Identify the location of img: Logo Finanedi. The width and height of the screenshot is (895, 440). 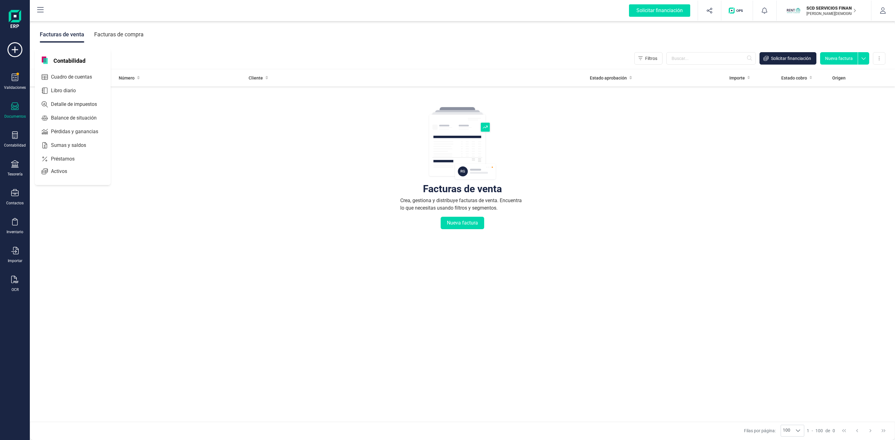
(15, 20).